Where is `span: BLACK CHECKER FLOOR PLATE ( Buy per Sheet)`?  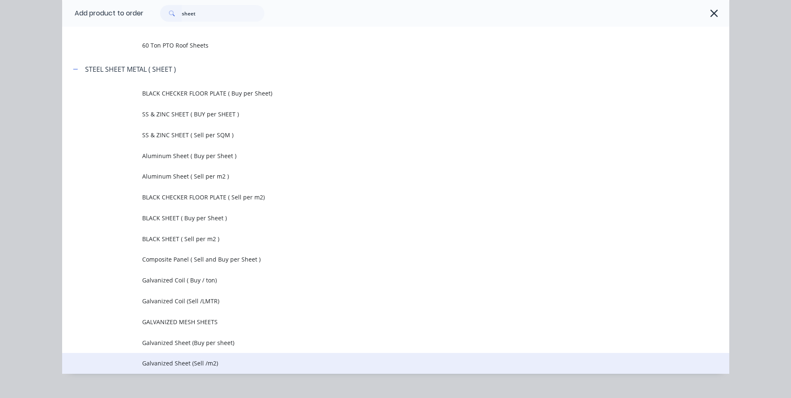
span: BLACK CHECKER FLOOR PLATE ( Buy per Sheet) is located at coordinates (377, 93).